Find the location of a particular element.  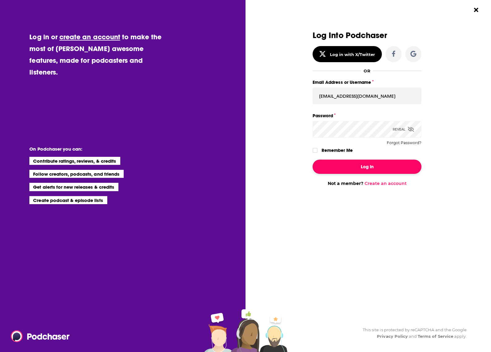

div: This site is protected by reCAPTCHA and the Google and apply. is located at coordinates (412, 333).